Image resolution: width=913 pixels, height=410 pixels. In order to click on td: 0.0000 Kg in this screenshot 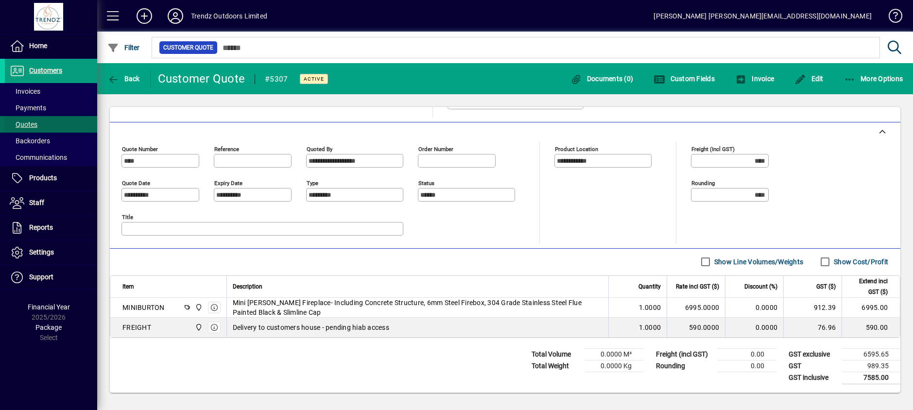, I will do `click(614, 366)`.